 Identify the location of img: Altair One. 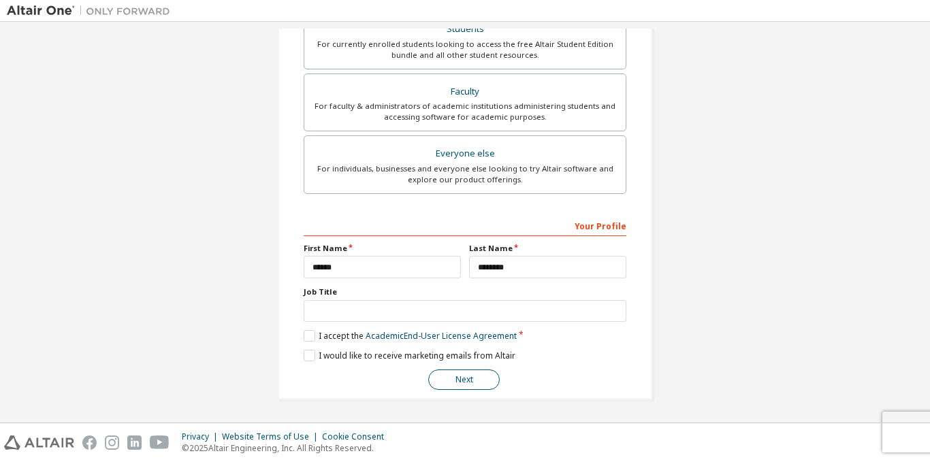
(92, 11).